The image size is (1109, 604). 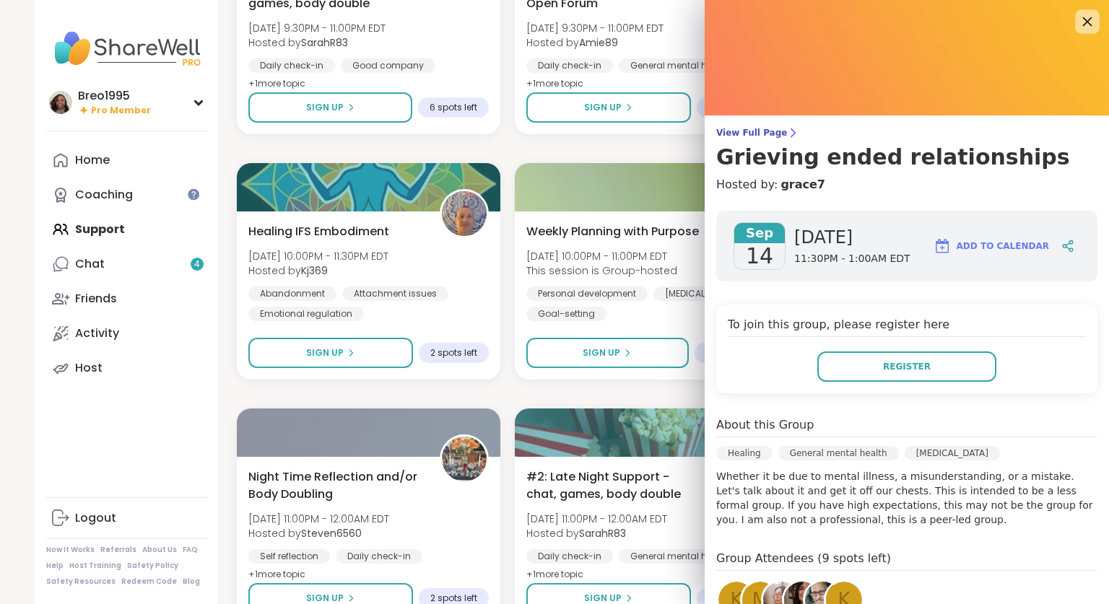 What do you see at coordinates (760, 233) in the screenshot?
I see `span: Sep` at bounding box center [760, 233].